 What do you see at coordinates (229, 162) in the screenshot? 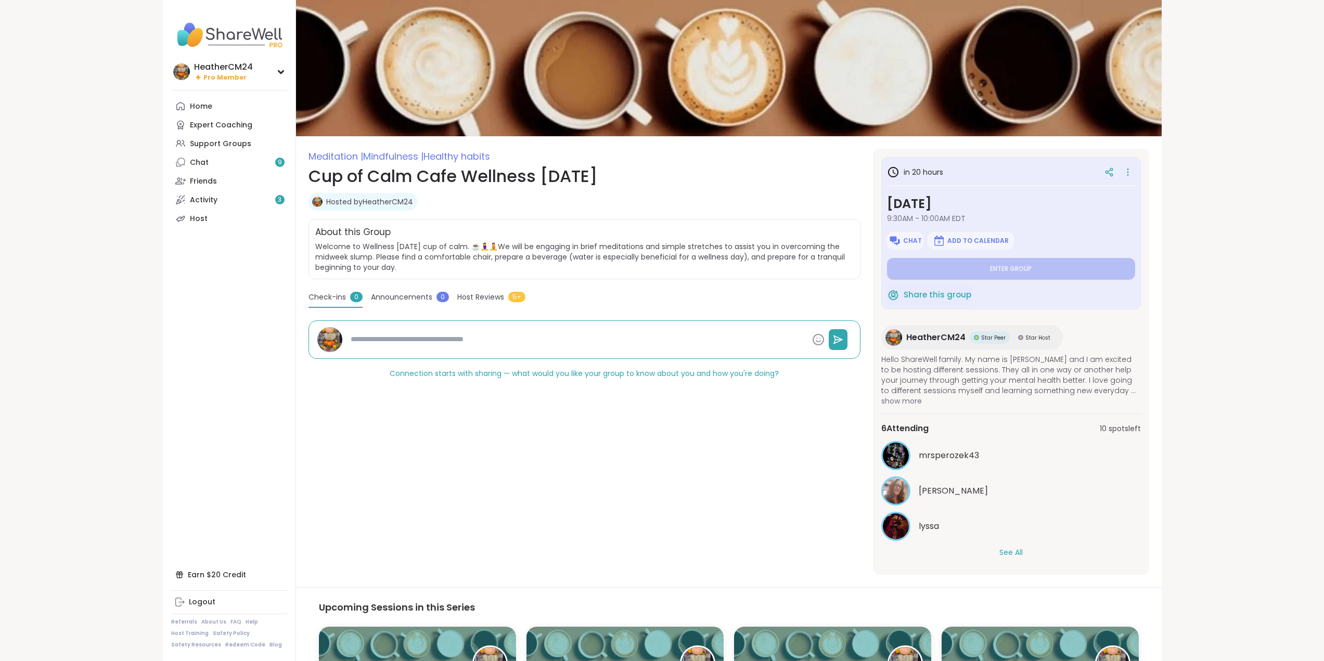
I see `a: Chat9` at bounding box center [229, 162].